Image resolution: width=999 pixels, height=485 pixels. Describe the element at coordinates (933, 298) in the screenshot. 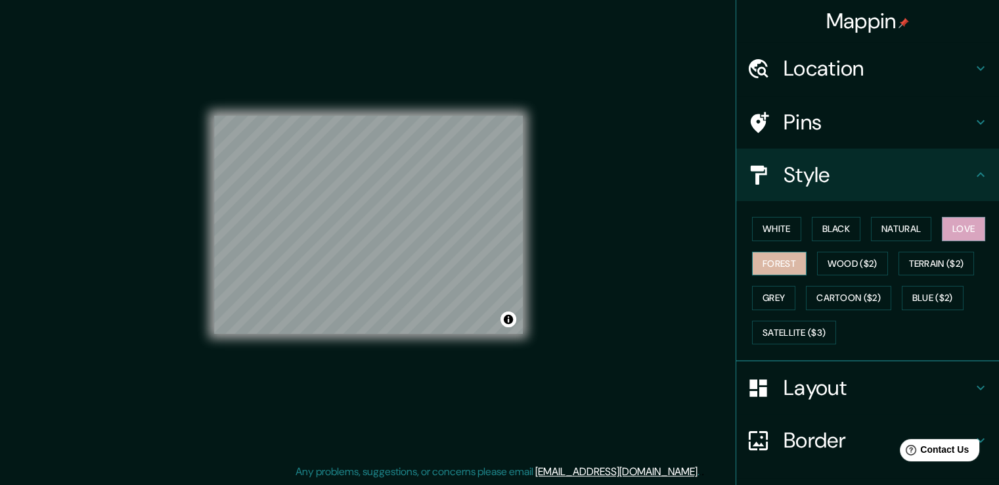

I see `button: Blue ($2)` at that location.